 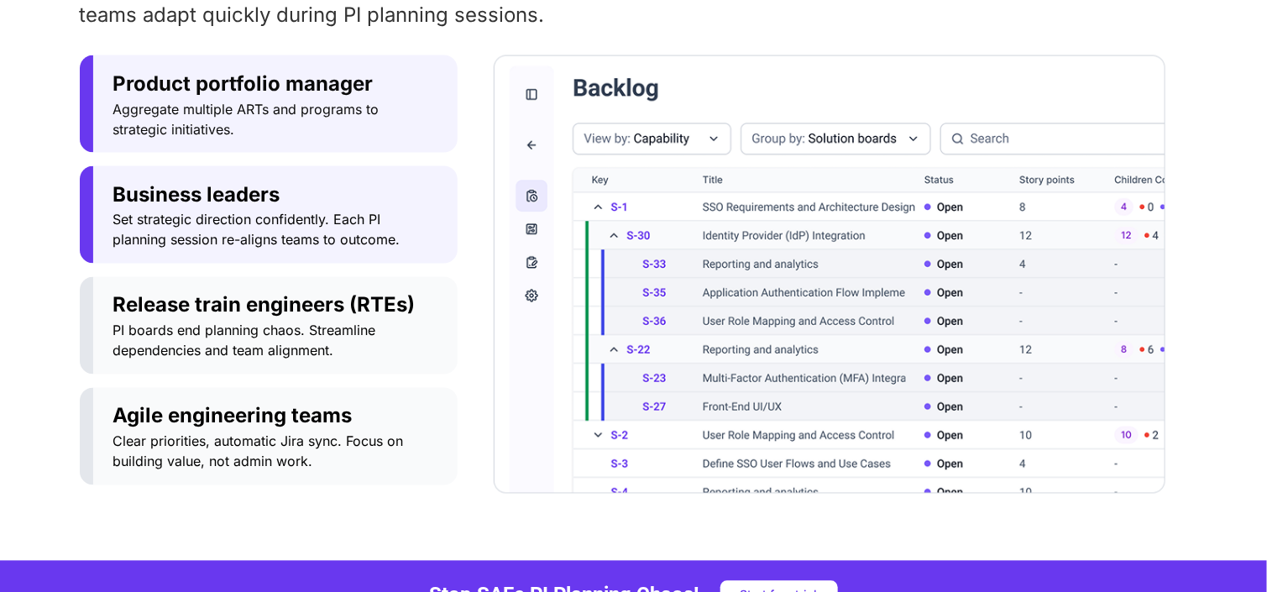 What do you see at coordinates (275, 230) in the screenshot?
I see `span: Set strategic direction confidently. Each PI planning session re-aligns teams to outcome.` at bounding box center [275, 230].